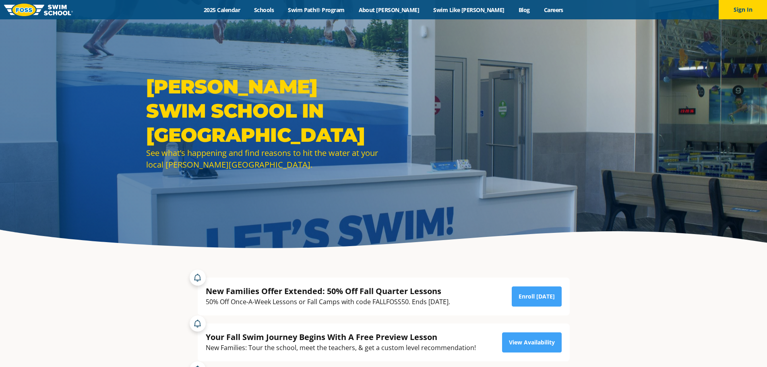 The image size is (767, 367). Describe the element at coordinates (553, 10) in the screenshot. I see `a: Careers` at that location.